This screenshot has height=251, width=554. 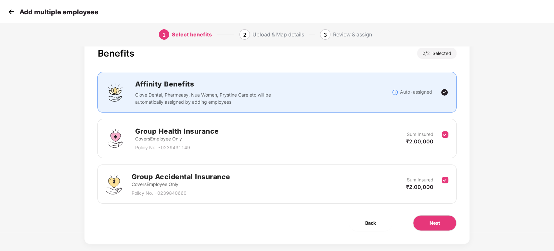 I want to click on p: Auto-assigned, so click(x=416, y=92).